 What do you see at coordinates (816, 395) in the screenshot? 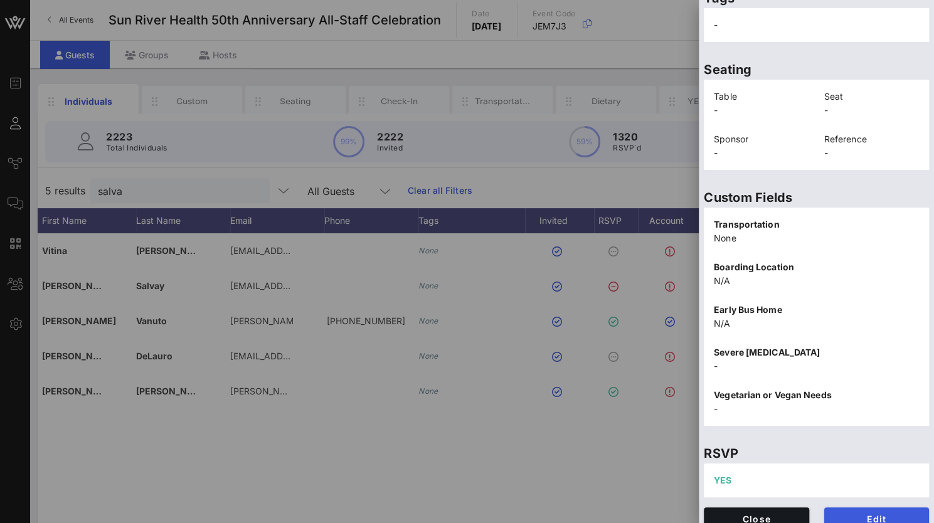
I see `p: Vegetarian or Vegan Needs` at bounding box center [816, 395].